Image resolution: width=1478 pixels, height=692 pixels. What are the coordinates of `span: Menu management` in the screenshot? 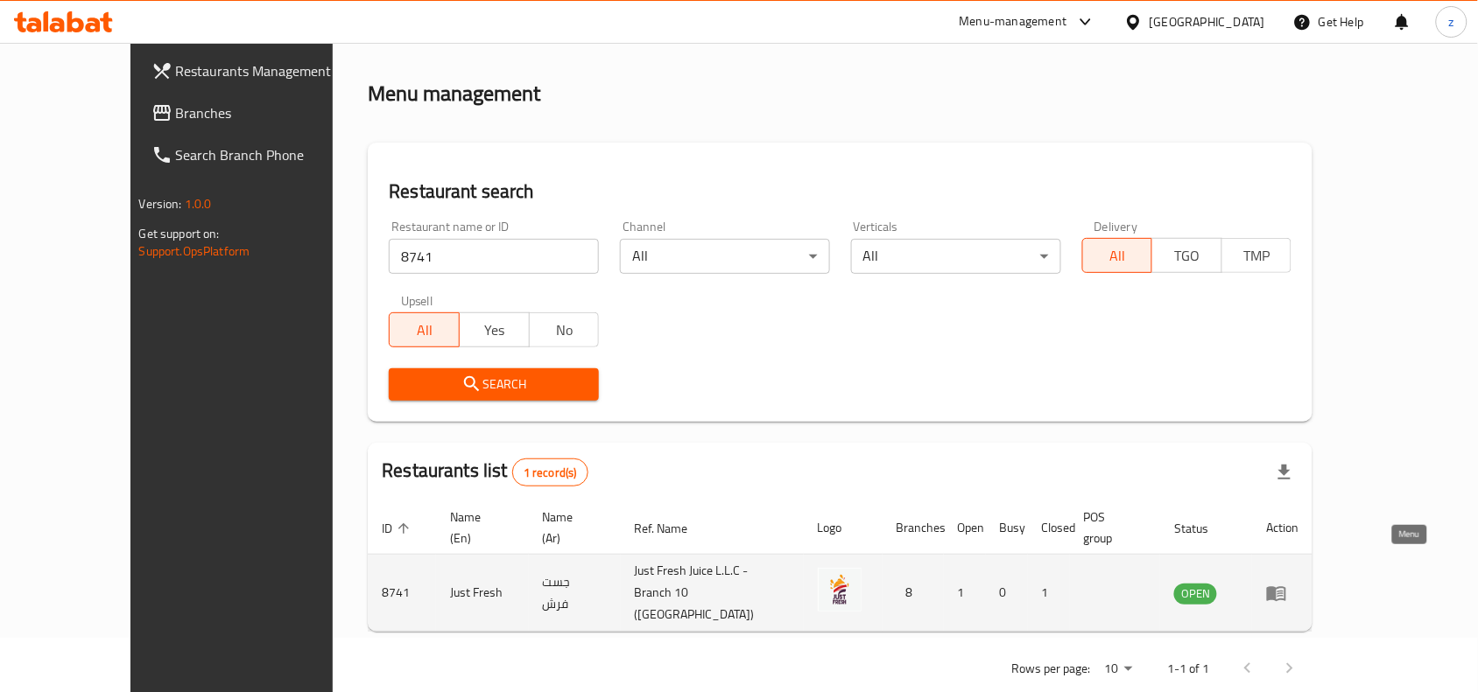 It's located at (502, 34).